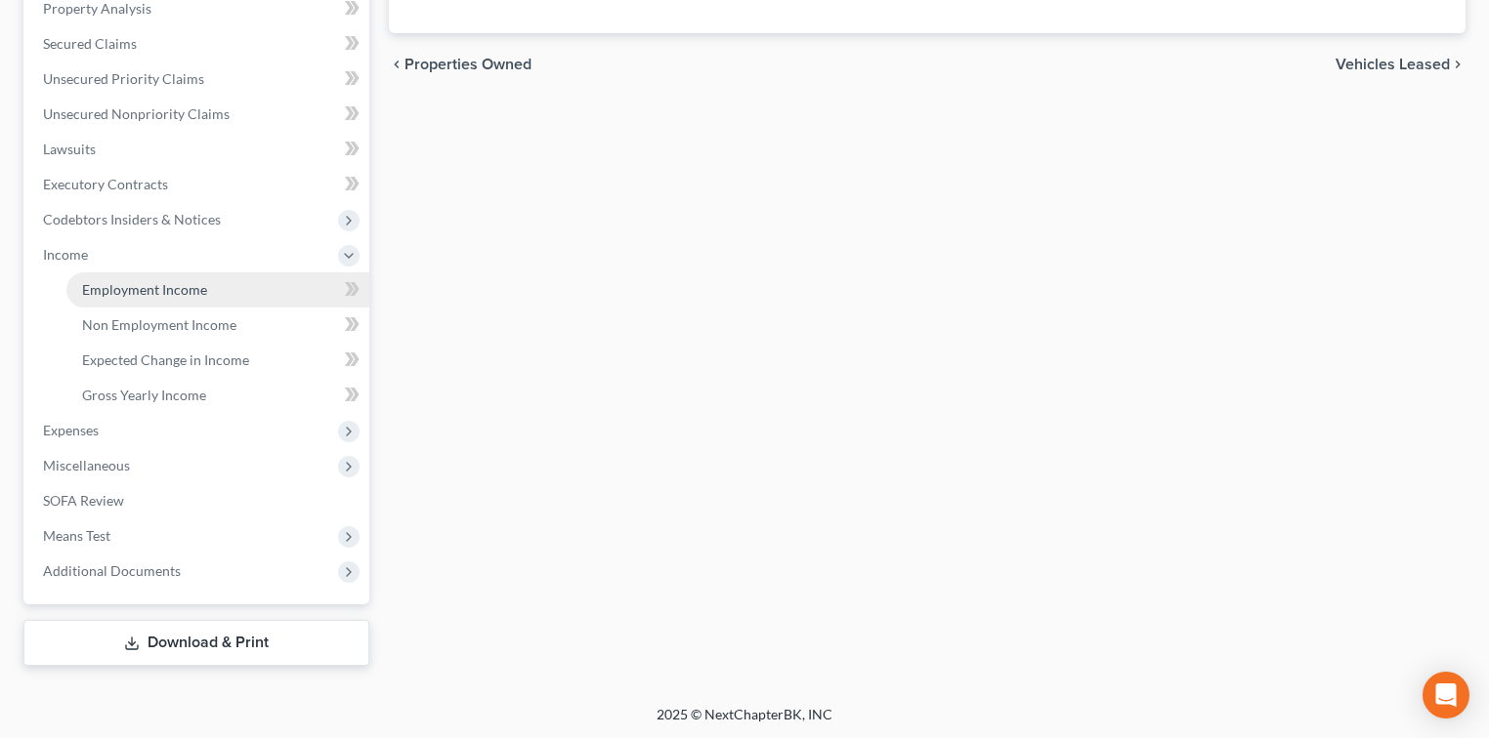  I want to click on span: Codebtors Insiders & Notices, so click(132, 219).